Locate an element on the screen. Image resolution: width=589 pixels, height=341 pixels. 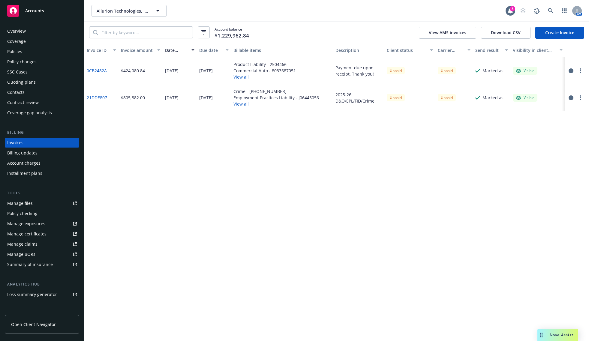
button: Client status is located at coordinates (410, 50).